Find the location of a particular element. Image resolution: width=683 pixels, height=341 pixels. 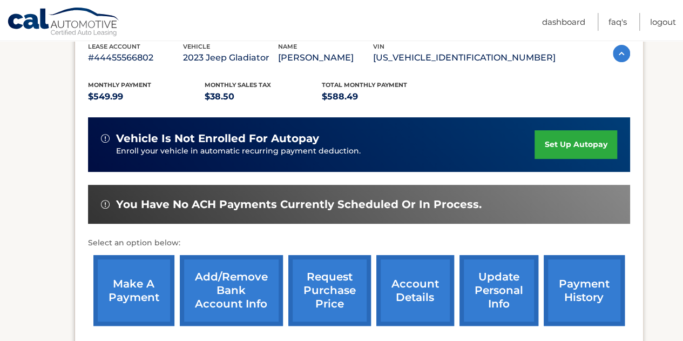

a: Dashboard is located at coordinates (564, 22).